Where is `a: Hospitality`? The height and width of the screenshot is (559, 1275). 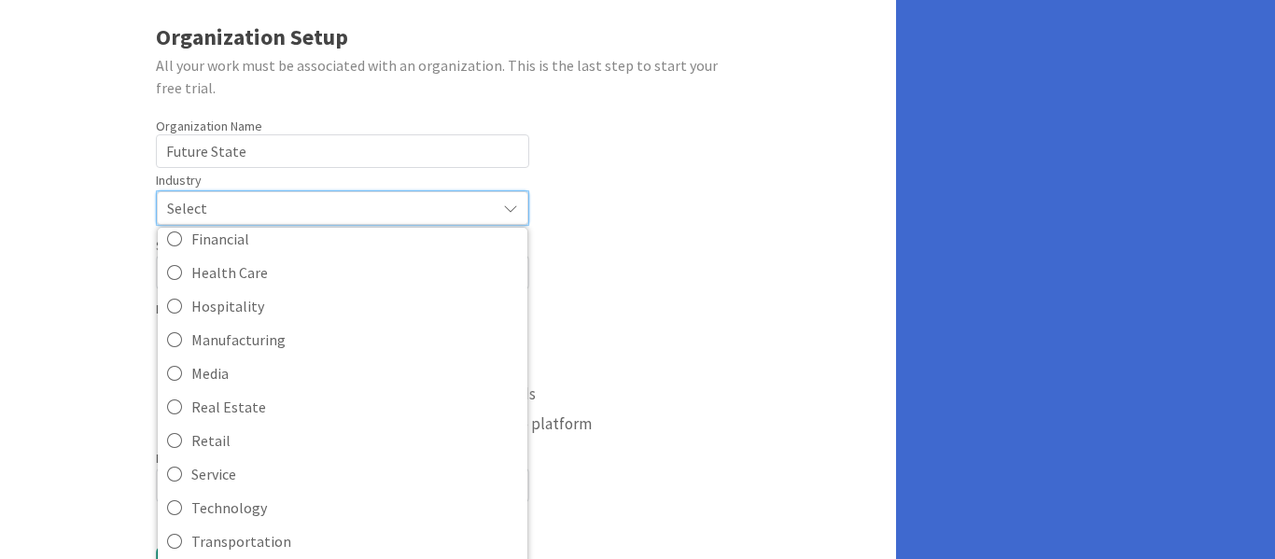
a: Hospitality is located at coordinates (343, 306).